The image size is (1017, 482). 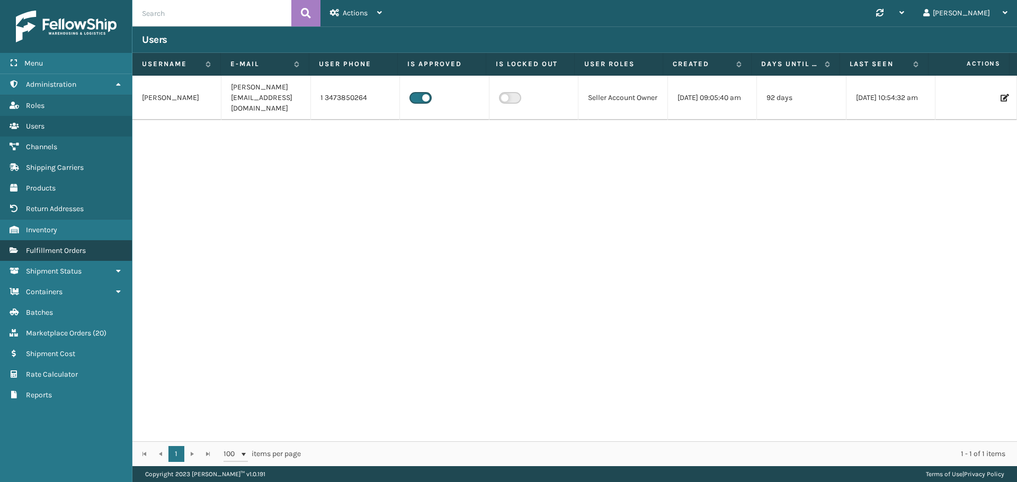 I want to click on label: User Roles, so click(x=618, y=64).